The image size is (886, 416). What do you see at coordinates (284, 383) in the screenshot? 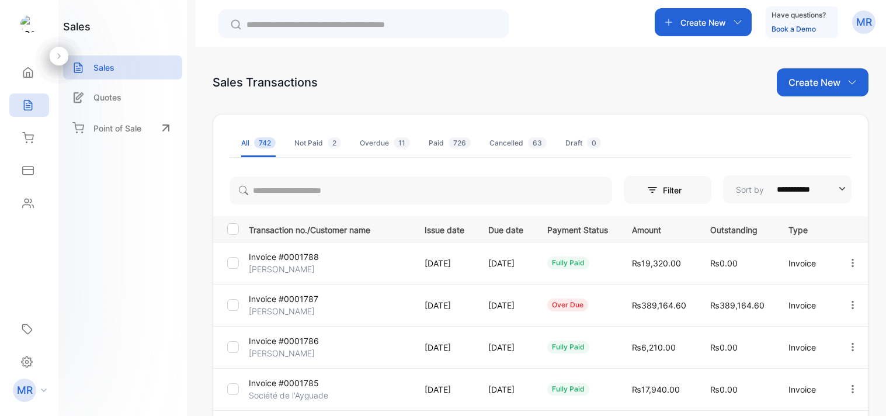
I see `p: Invoice #0001785` at bounding box center [284, 383].